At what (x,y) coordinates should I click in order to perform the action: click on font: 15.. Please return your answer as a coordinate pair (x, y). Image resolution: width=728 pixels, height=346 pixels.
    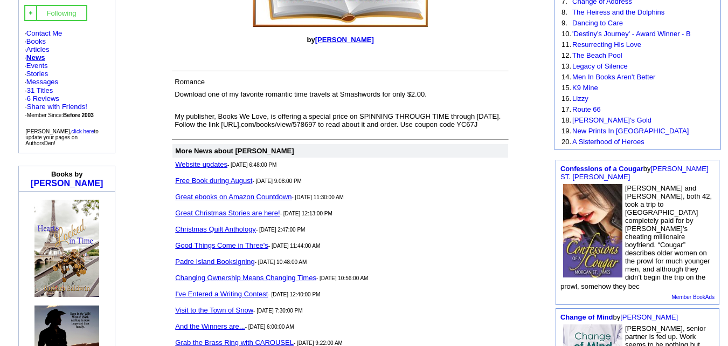
    Looking at the image, I should click on (567, 87).